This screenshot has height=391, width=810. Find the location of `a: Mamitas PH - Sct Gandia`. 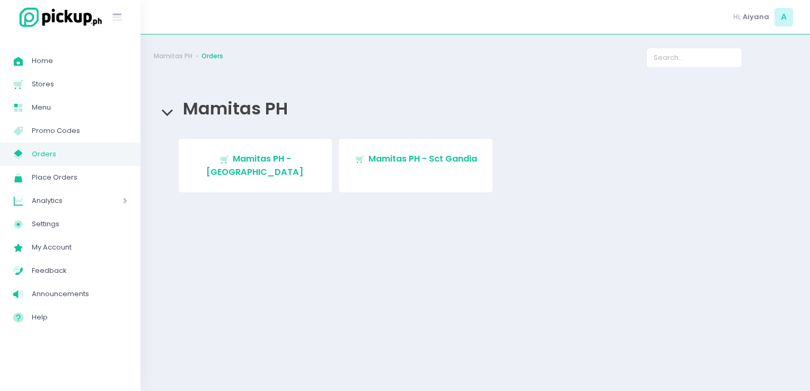

a: Mamitas PH - Sct Gandia is located at coordinates (415, 165).